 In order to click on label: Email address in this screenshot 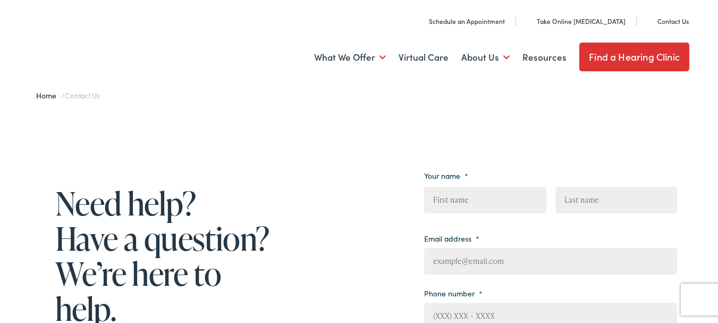, I will do `click(452, 238)`.